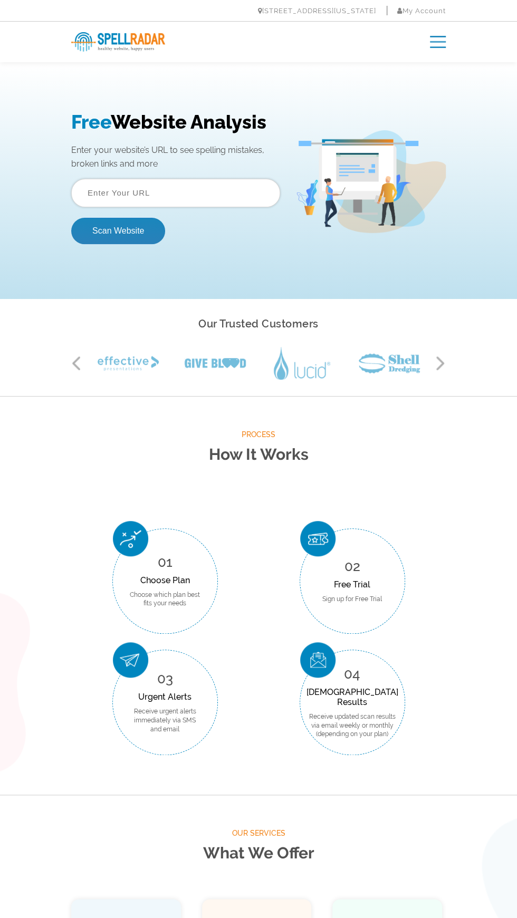 This screenshot has width=517, height=918. Describe the element at coordinates (258, 853) in the screenshot. I see `h2: What We Offer` at that location.